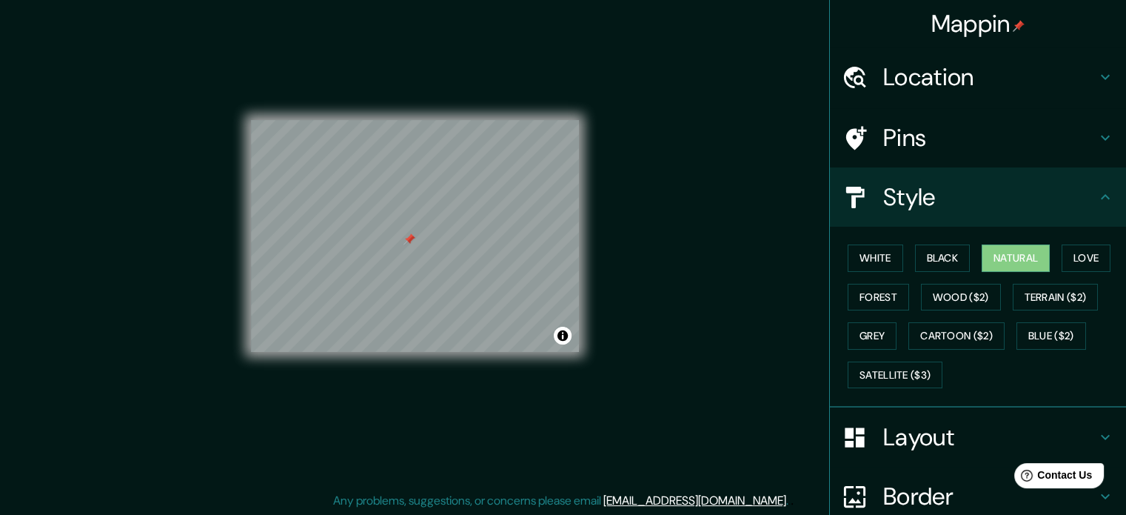  Describe the element at coordinates (70, 18) in the screenshot. I see `span: Contact Us` at that location.